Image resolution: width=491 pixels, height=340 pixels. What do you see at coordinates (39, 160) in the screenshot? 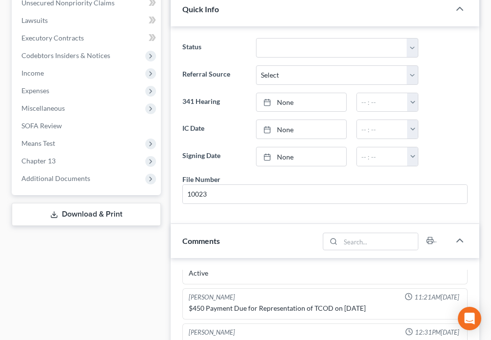
I see `span: Chapter 13` at bounding box center [39, 160].